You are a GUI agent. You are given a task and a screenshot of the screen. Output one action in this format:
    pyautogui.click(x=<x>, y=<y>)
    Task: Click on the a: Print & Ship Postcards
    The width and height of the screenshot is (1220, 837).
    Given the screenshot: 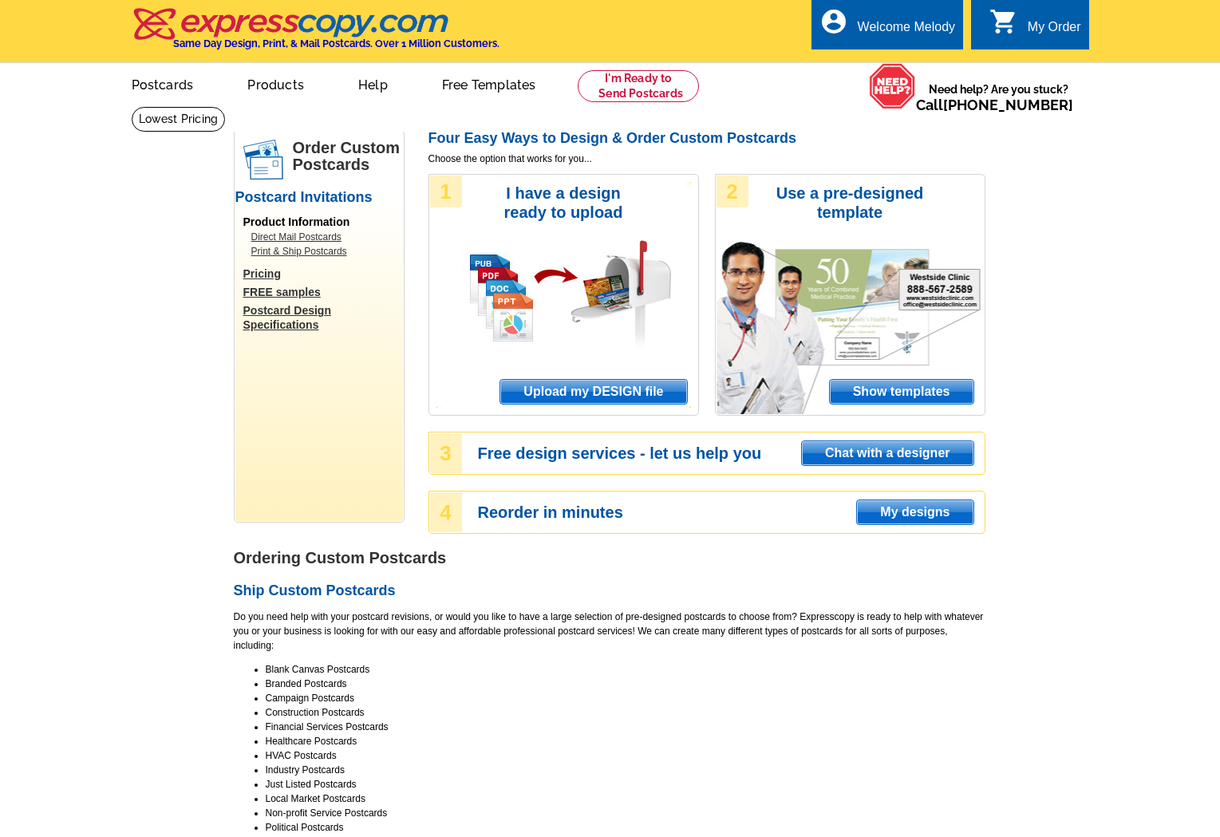 What is the action you would take?
    pyautogui.click(x=323, y=251)
    